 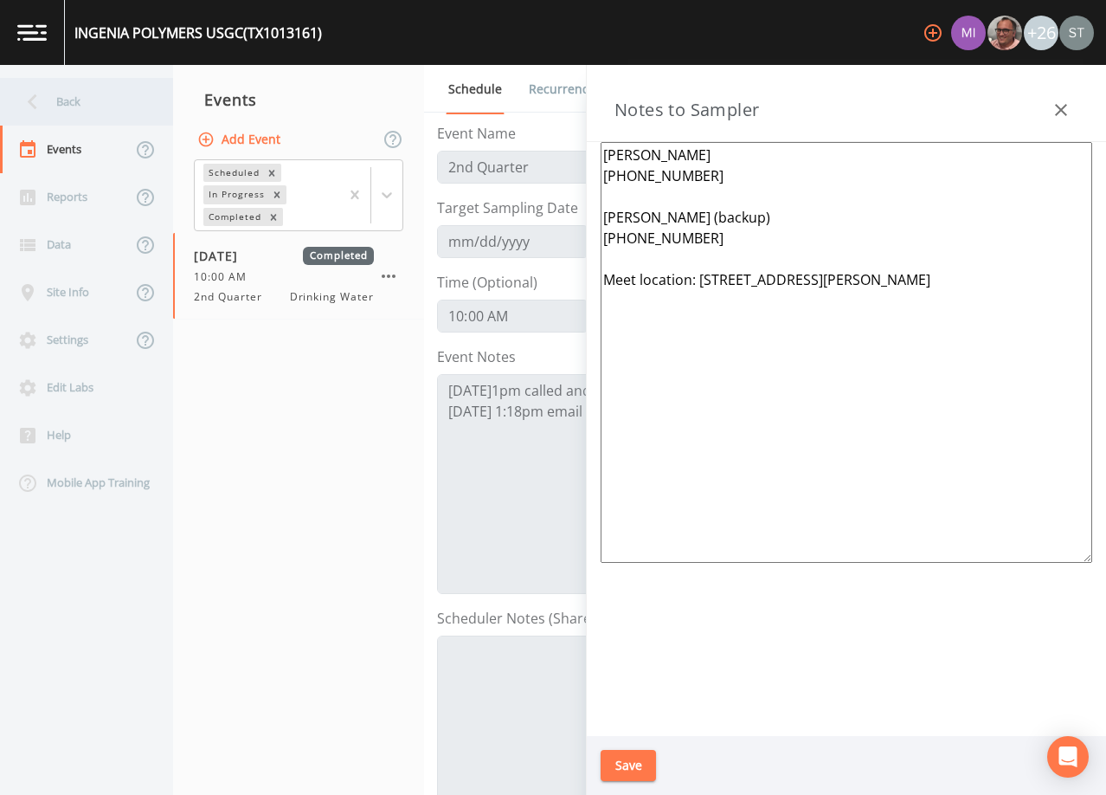 I want to click on div: Remove In Progress, so click(x=277, y=194).